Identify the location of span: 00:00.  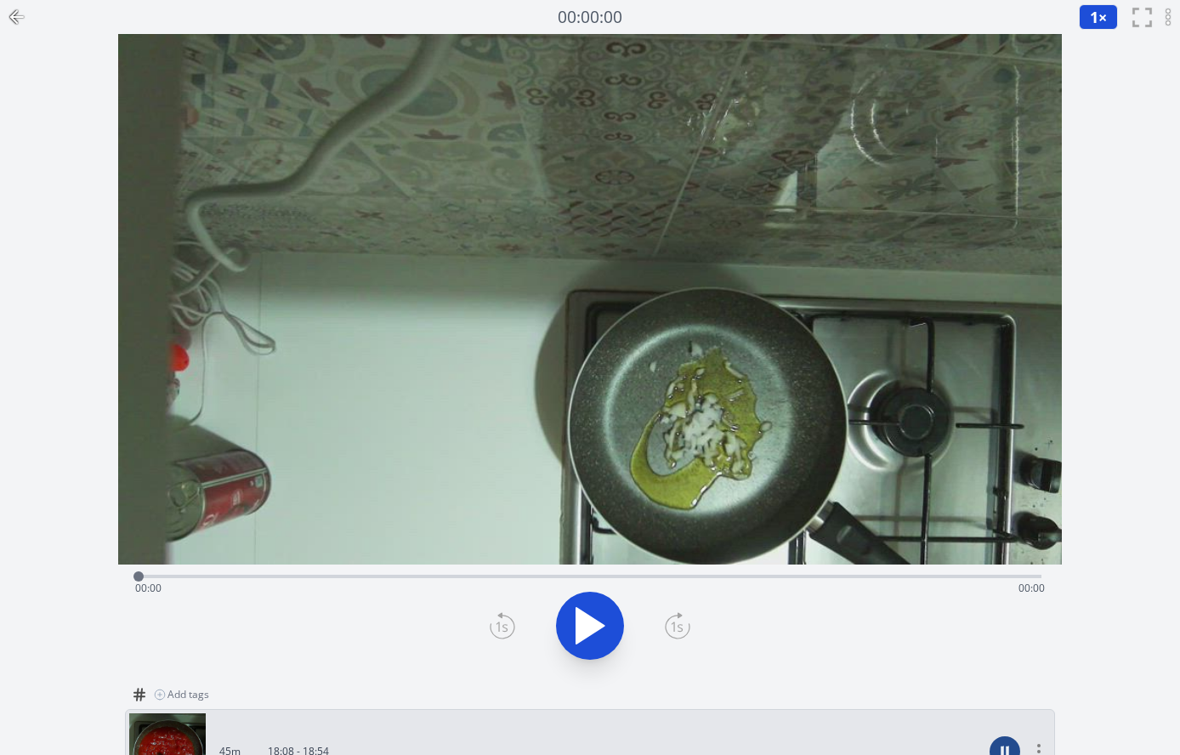
(1031, 587).